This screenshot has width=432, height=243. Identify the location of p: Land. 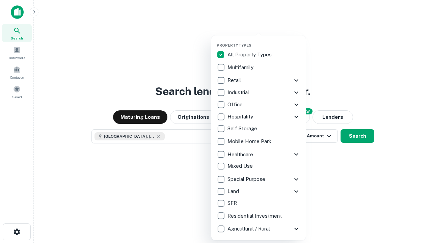
(234, 191).